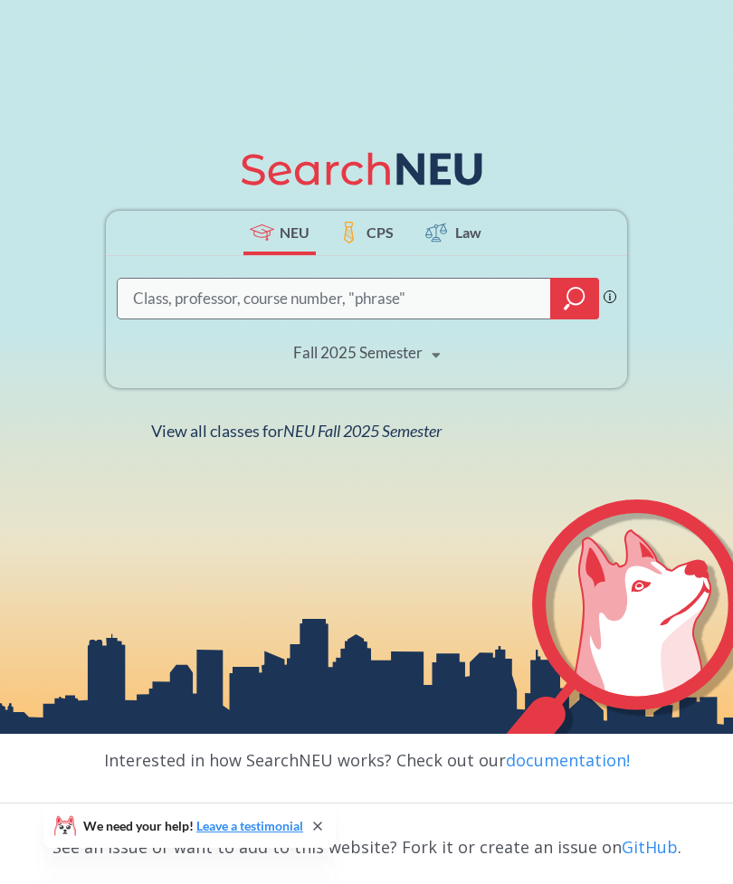 This screenshot has width=733, height=884. What do you see at coordinates (575, 299) in the screenshot?
I see `div: magnifying glass` at bounding box center [575, 299].